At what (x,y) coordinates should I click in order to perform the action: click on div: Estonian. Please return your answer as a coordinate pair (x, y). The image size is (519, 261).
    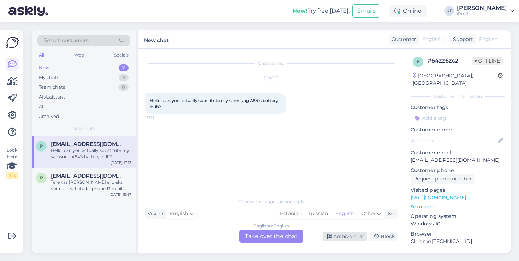
    Looking at the image, I should click on (291, 214).